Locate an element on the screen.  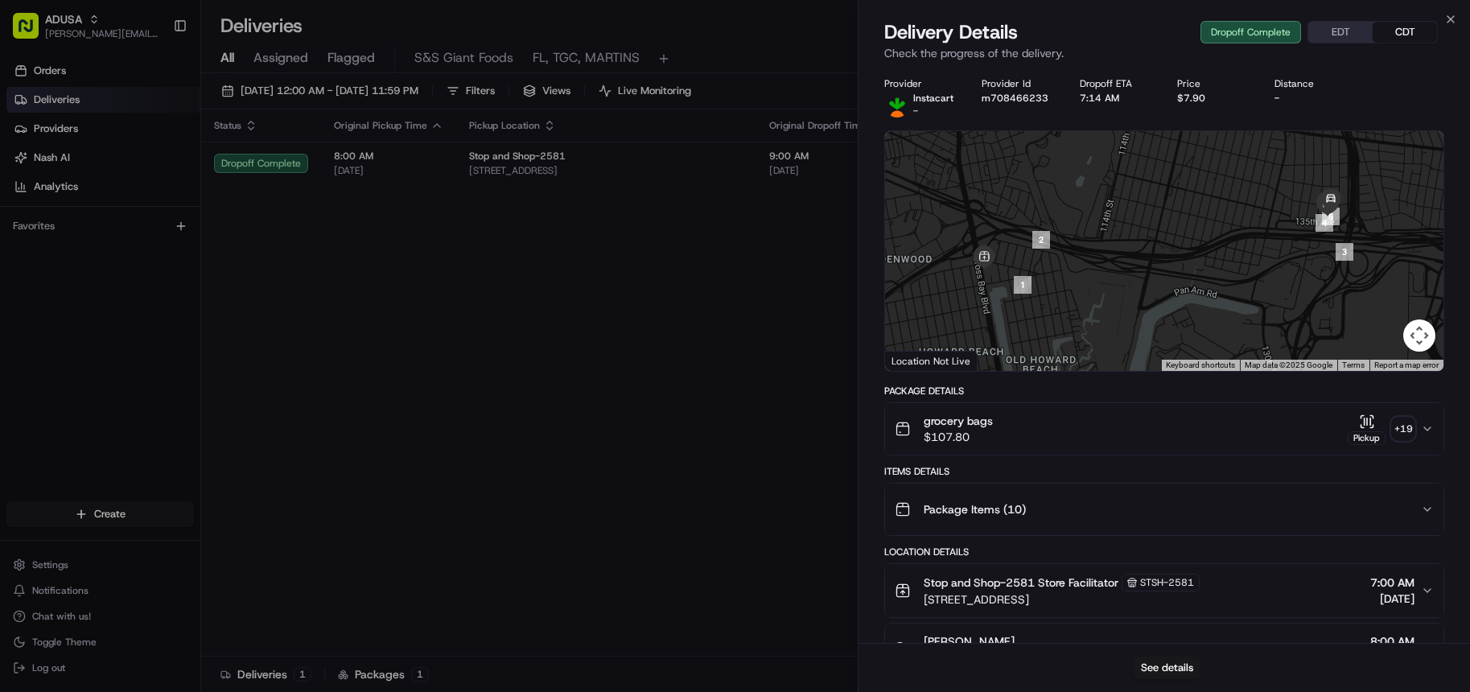
span: 8:00 AM is located at coordinates (1392, 641).